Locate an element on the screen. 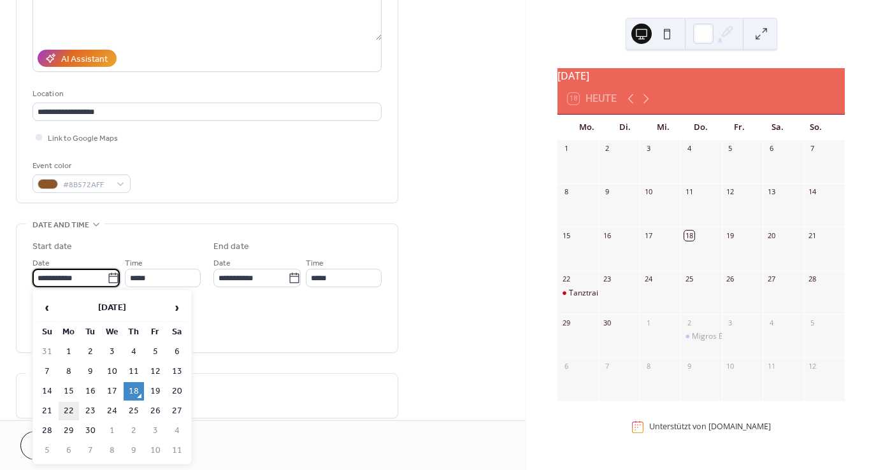 The image size is (876, 470). div: Do. is located at coordinates (701, 127).